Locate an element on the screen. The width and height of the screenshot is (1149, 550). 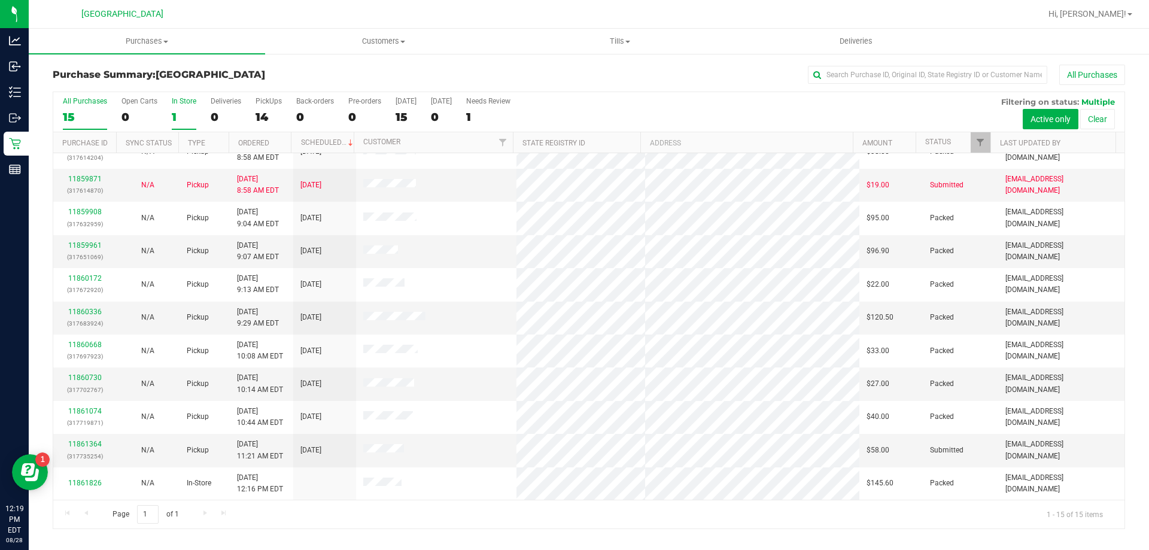
div: PickUps is located at coordinates (269, 101).